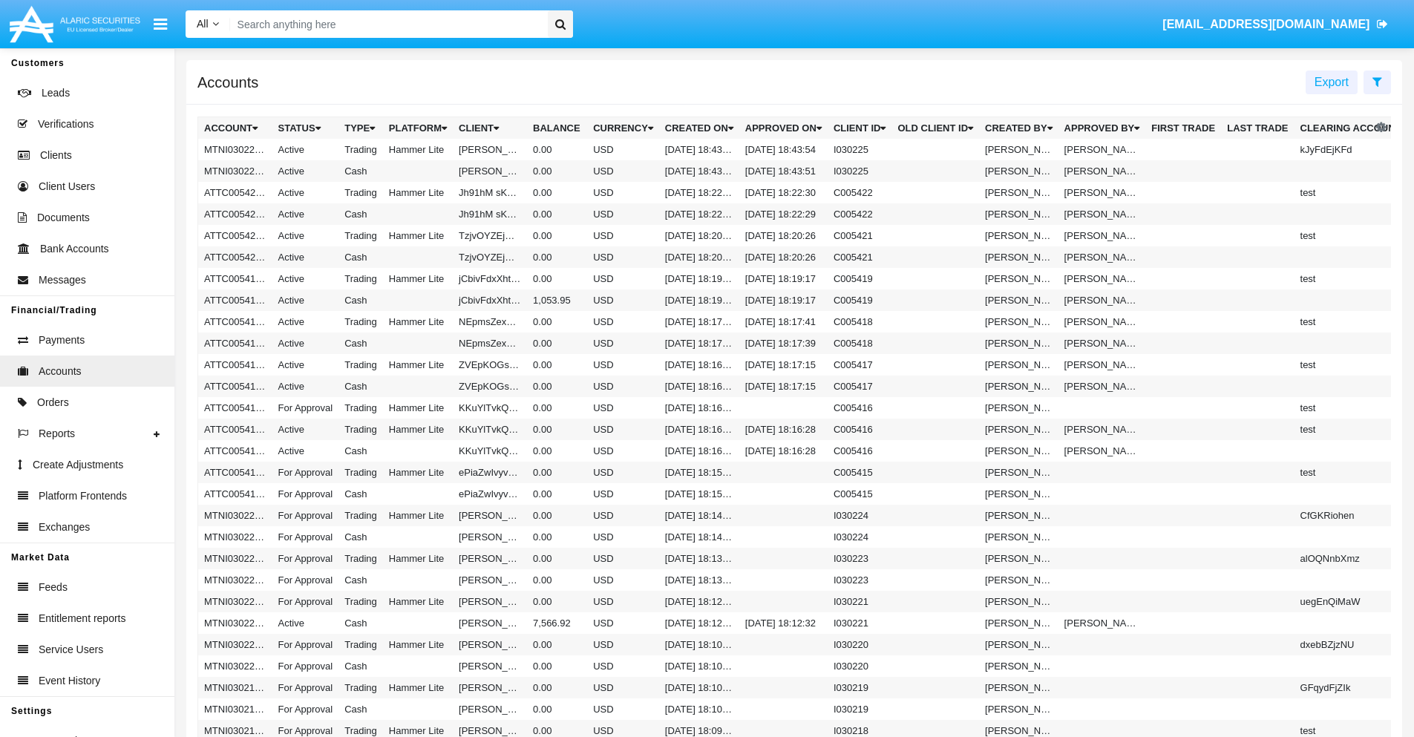 This screenshot has width=1414, height=737. I want to click on th: Approved On, so click(783, 128).